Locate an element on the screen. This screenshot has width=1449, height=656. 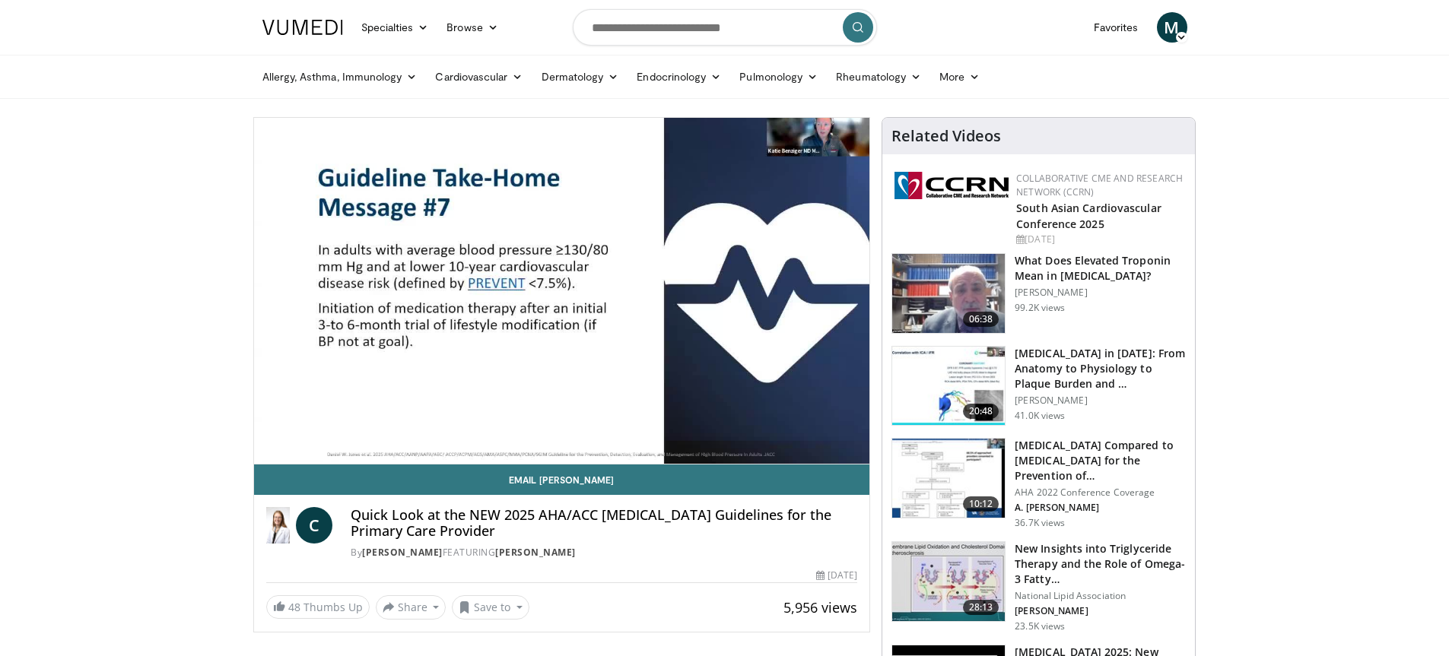
img: 45ea033d-f728-4586-a1ce-38957b05c09e.150x105_q85_crop-smart_upscale.jpg is located at coordinates (948, 582).